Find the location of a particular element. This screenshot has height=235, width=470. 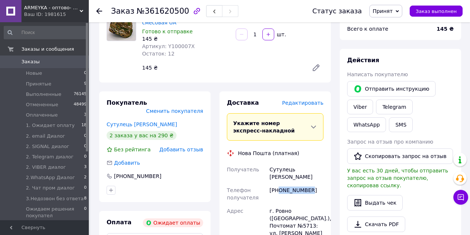

a: Viber is located at coordinates (360, 107).